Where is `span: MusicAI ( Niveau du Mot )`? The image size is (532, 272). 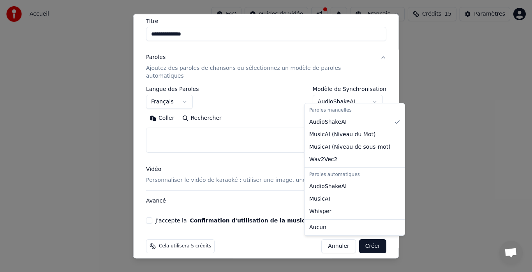
span: MusicAI ( Niveau du Mot ) is located at coordinates (342, 134).